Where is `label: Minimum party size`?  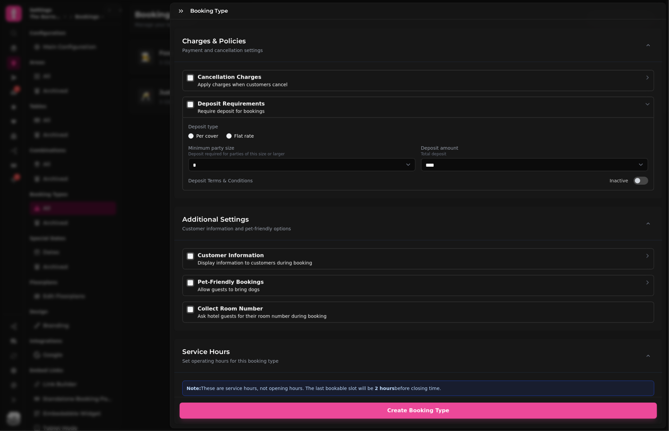 label: Minimum party size is located at coordinates (302, 148).